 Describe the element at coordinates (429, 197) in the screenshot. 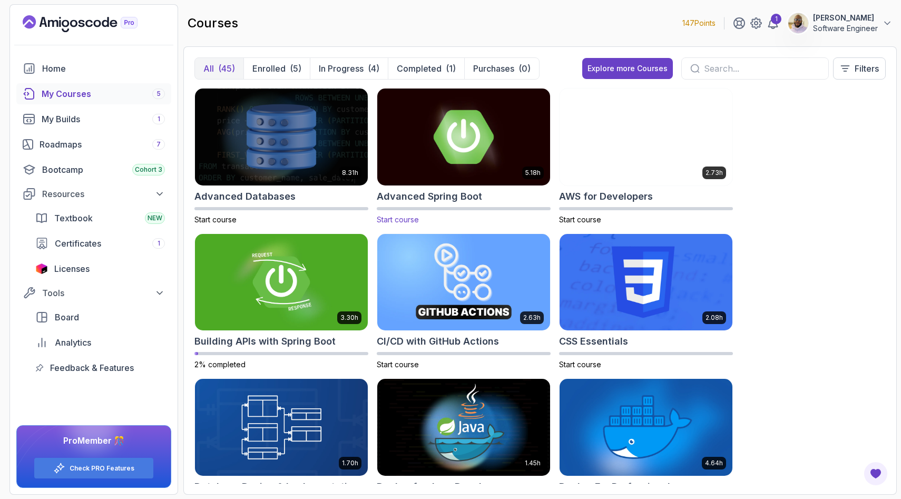

I see `h2: Advanced Spring Boot` at that location.